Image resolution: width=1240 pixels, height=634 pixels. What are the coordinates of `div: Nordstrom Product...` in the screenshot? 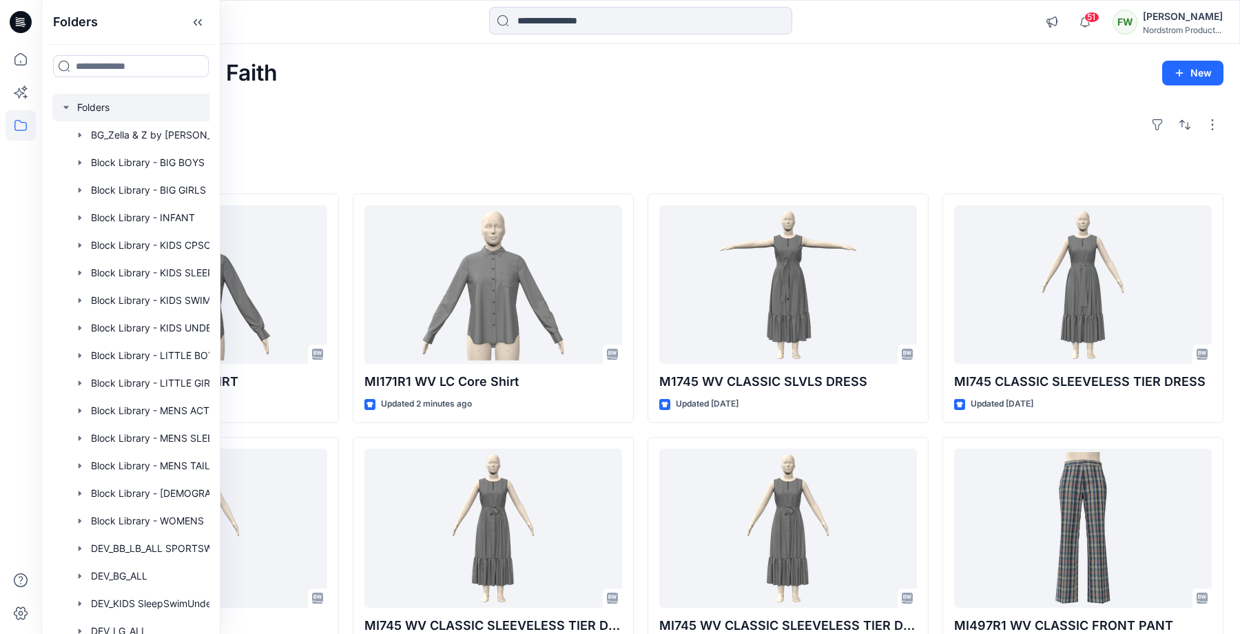 It's located at (1183, 30).